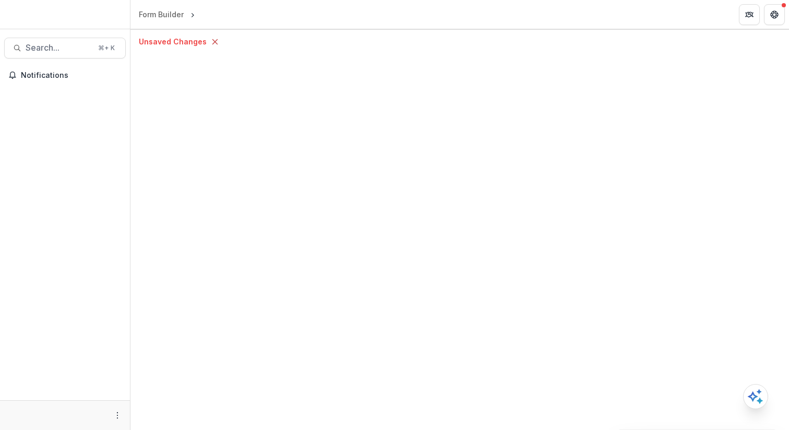 This screenshot has height=430, width=789. What do you see at coordinates (774, 15) in the screenshot?
I see `button: Get Help` at bounding box center [774, 15].